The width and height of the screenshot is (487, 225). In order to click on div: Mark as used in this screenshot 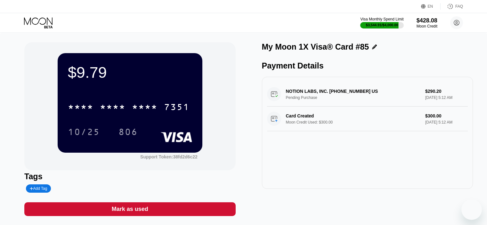, I will do `click(130, 209)`.